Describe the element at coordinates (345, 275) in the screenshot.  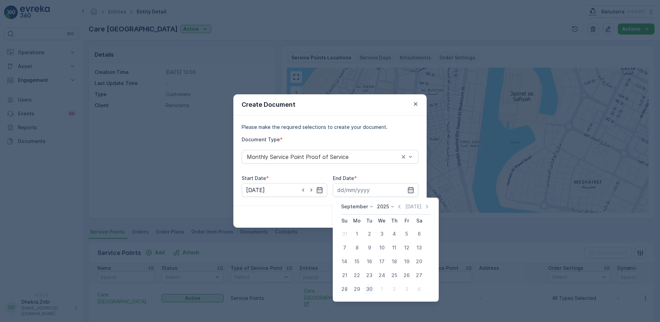
I see `div: 21` at that location.